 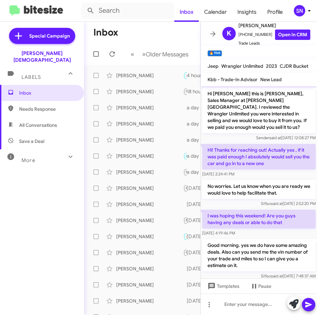 I want to click on div: I'm not sure how you got my number. My husband is the one shopping. I did drive the wrangler so I..., so click(x=185, y=188).